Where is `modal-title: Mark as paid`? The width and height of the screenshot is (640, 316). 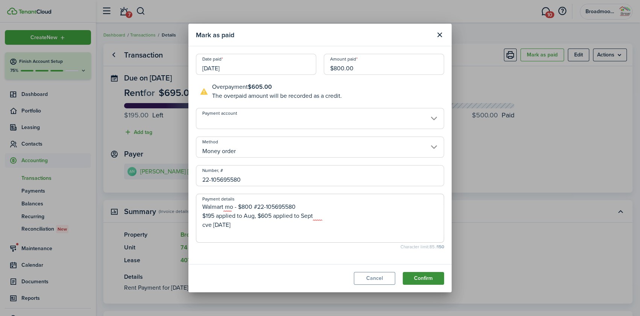 modal-title: Mark as paid is located at coordinates (314, 35).